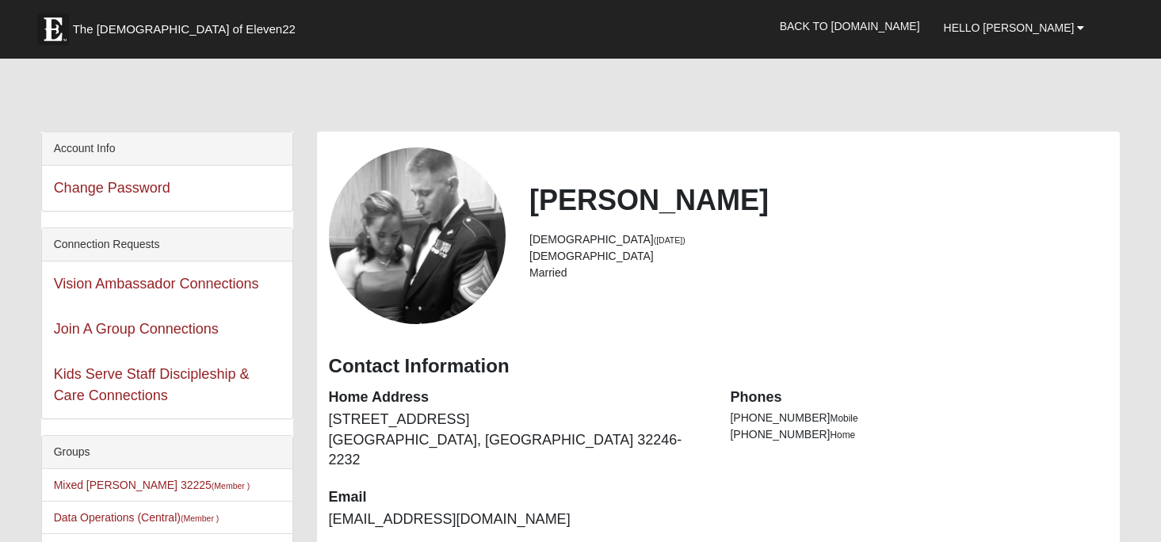 The height and width of the screenshot is (542, 1161). Describe the element at coordinates (719, 366) in the screenshot. I see `h3: Contact Information` at that location.